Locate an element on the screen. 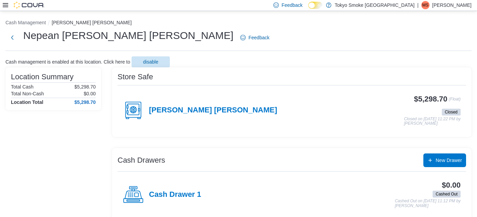 The height and width of the screenshot is (217, 477). h3: Cash Drawers is located at coordinates (141, 160).